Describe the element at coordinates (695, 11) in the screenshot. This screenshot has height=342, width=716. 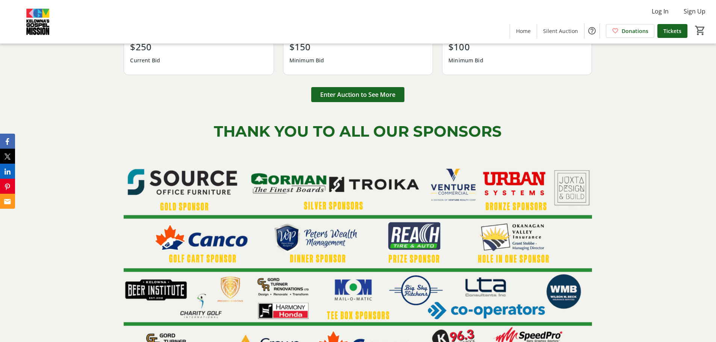
I see `span: Sign Up` at that location.